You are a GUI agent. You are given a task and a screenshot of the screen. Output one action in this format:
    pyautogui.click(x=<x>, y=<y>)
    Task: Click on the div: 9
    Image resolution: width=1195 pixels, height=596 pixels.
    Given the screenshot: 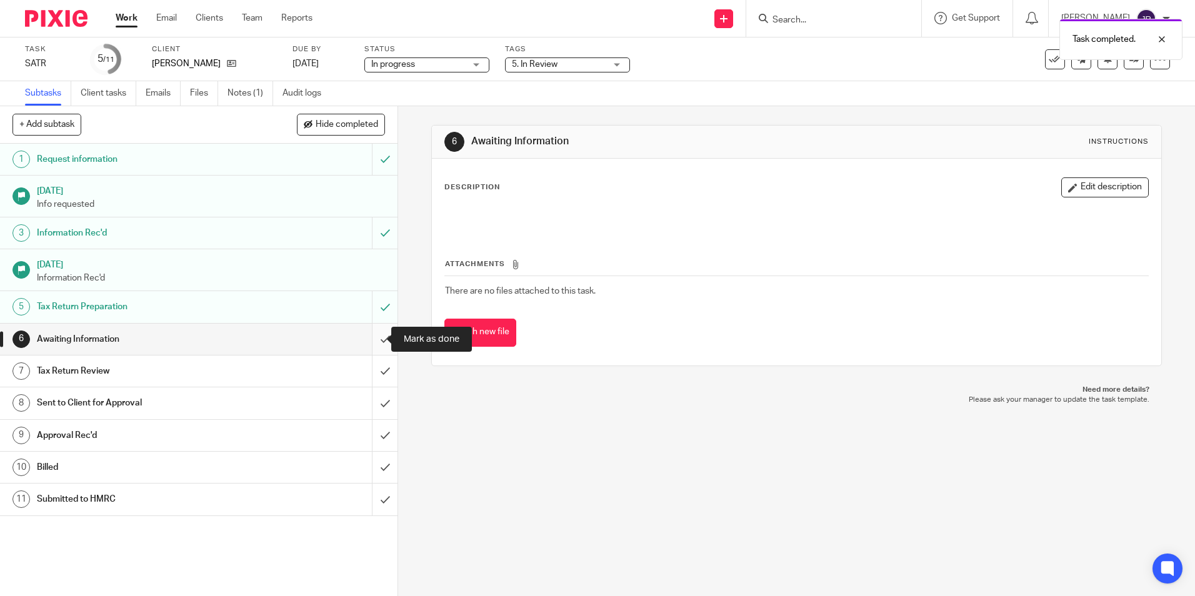 What is the action you would take?
    pyautogui.click(x=21, y=435)
    